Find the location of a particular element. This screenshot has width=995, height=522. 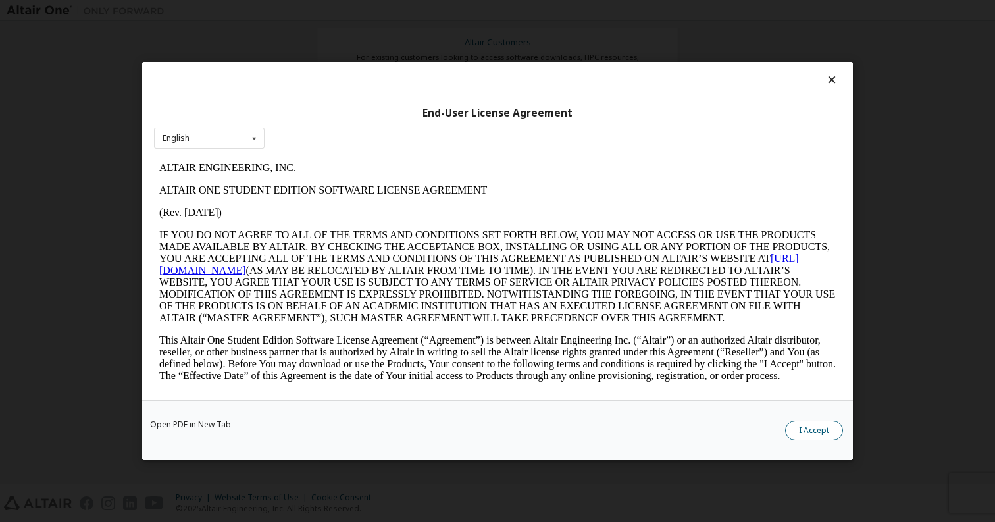

a: Open PDF in New Tab is located at coordinates (190, 424).